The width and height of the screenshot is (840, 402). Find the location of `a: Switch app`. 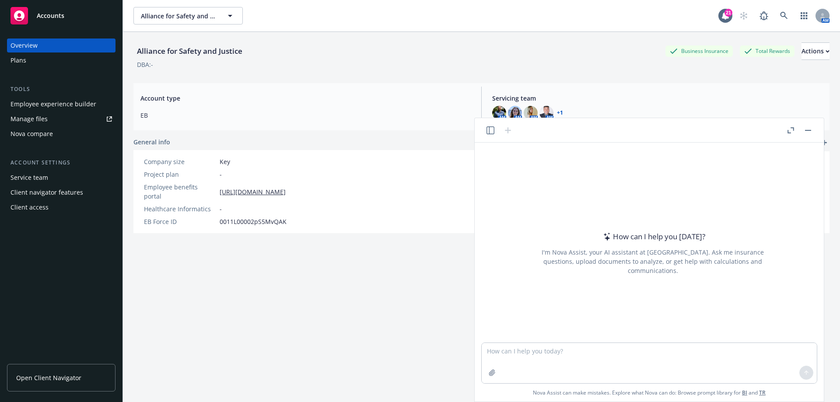

a: Switch app is located at coordinates (804, 16).